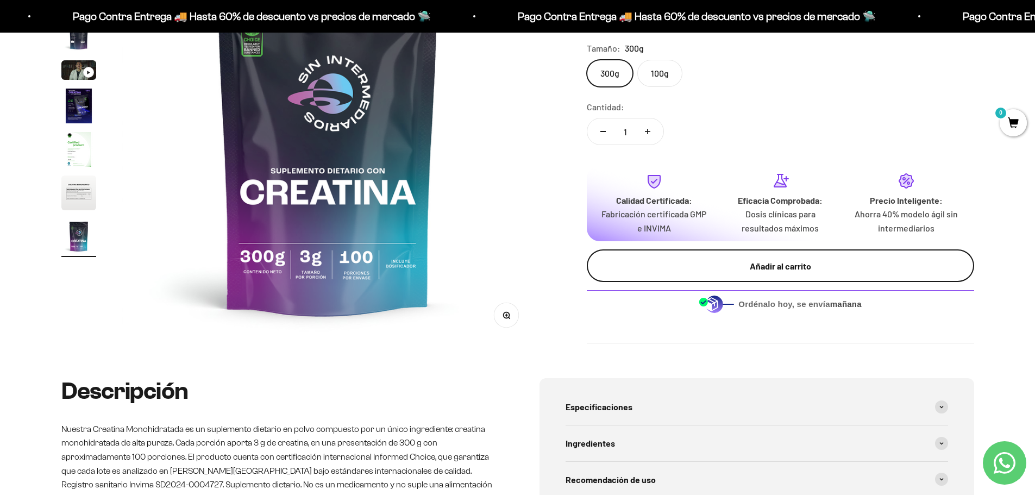  I want to click on button: Añadir al carrito, so click(780, 266).